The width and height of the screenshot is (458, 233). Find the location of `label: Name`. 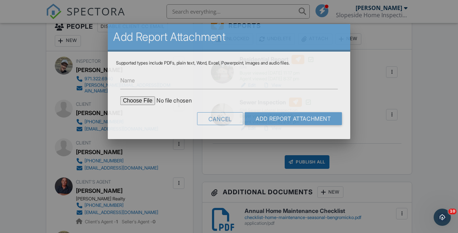

label: Name is located at coordinates (127, 80).